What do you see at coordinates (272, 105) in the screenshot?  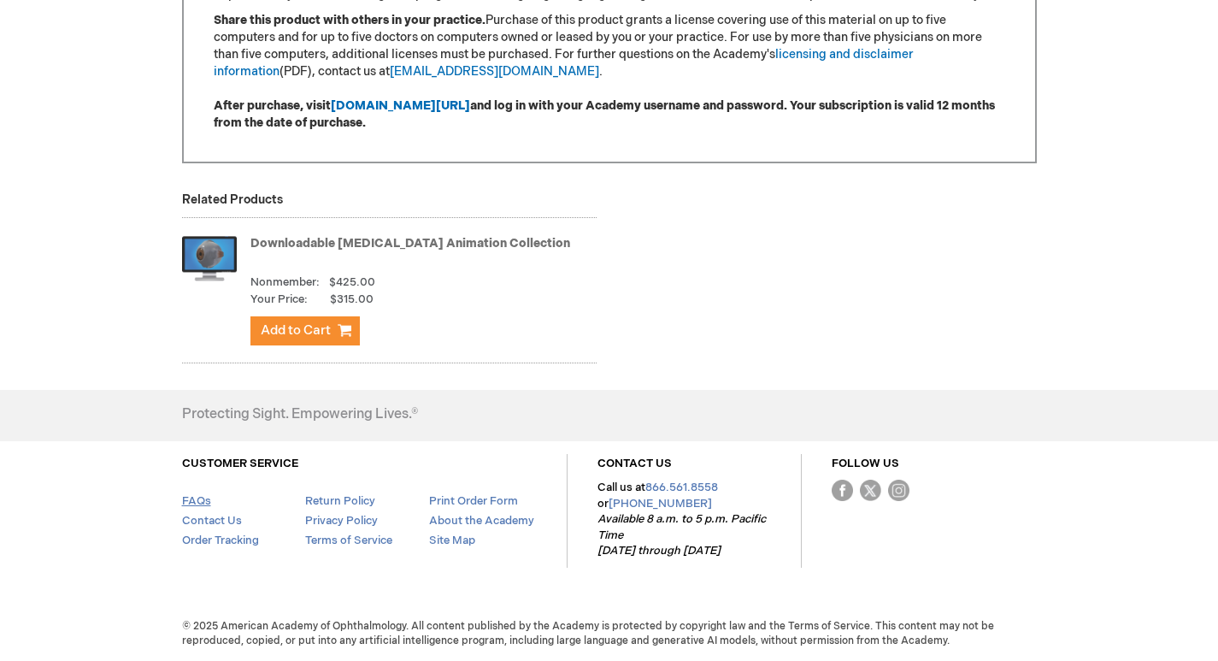 I see `strong: After purchase, visit` at bounding box center [272, 105].